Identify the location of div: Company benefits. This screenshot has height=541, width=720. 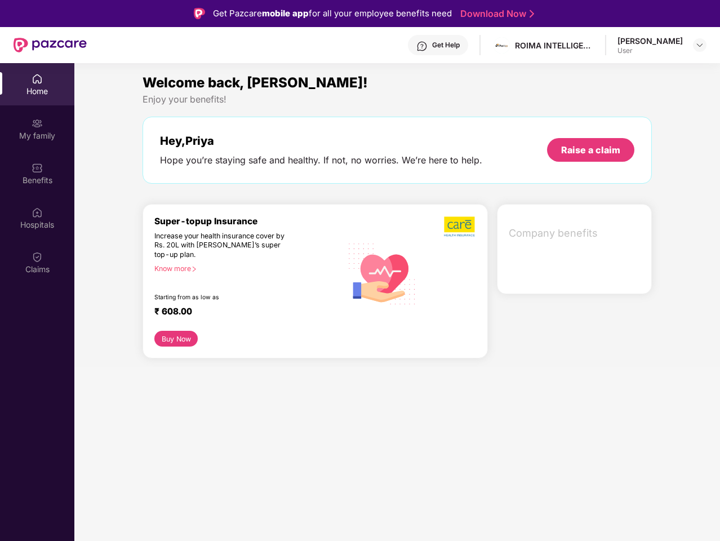
(577, 233).